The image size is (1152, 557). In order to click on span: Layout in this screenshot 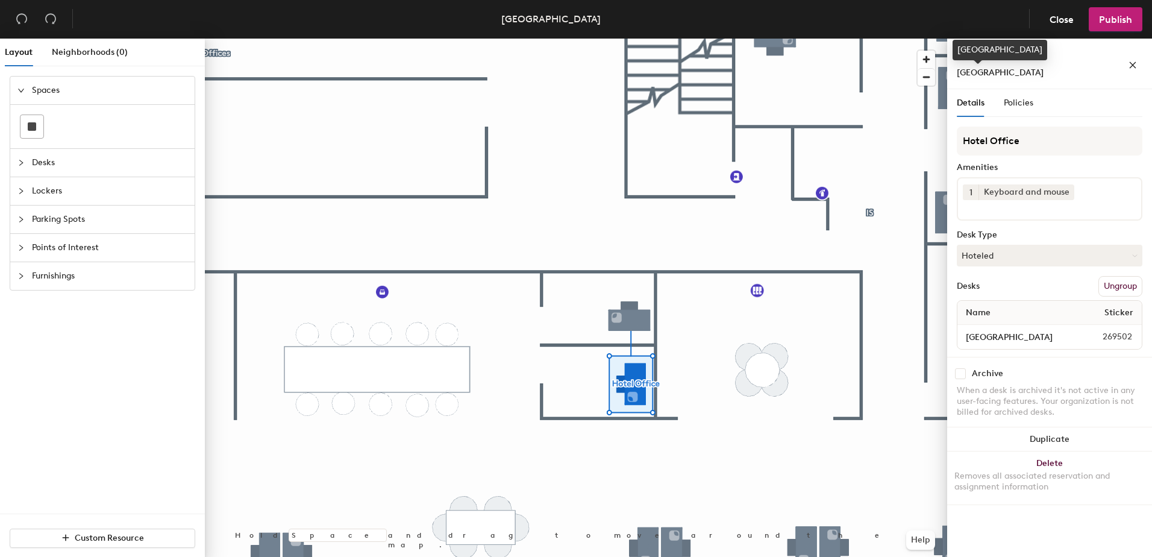, I will do `click(19, 52)`.